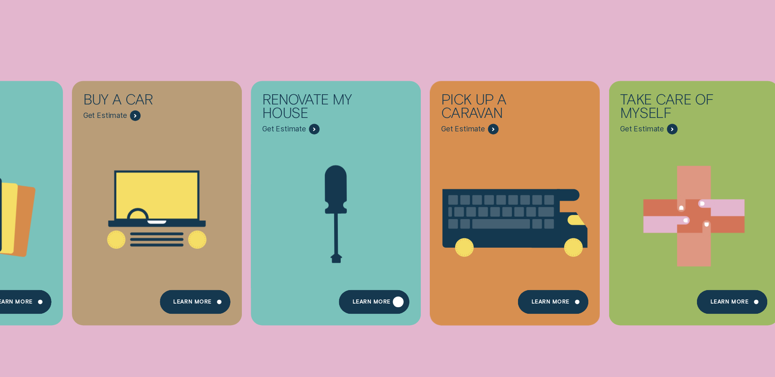 The image size is (775, 377). What do you see at coordinates (495, 108) in the screenshot?
I see `div: Pick up a caravan` at bounding box center [495, 108].